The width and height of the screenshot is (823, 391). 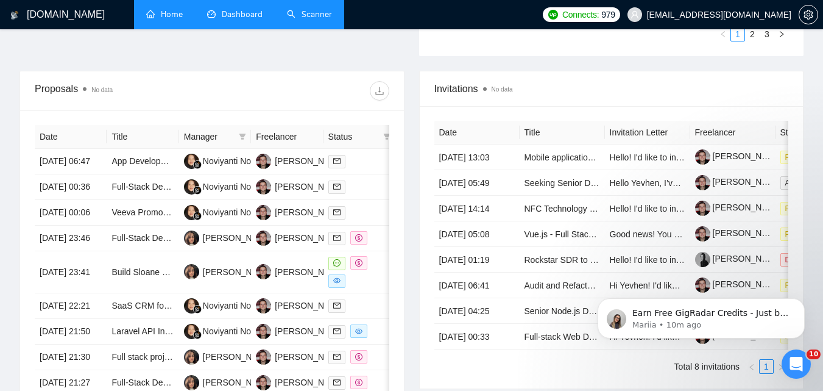 What do you see at coordinates (799, 260) in the screenshot?
I see `span: Declined` at bounding box center [799, 260].